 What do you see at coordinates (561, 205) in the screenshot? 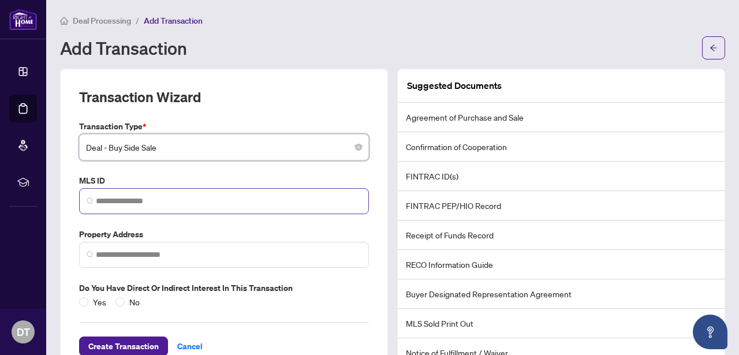
I see `li: FINTRAC PEP/HIO Record` at bounding box center [561, 205].